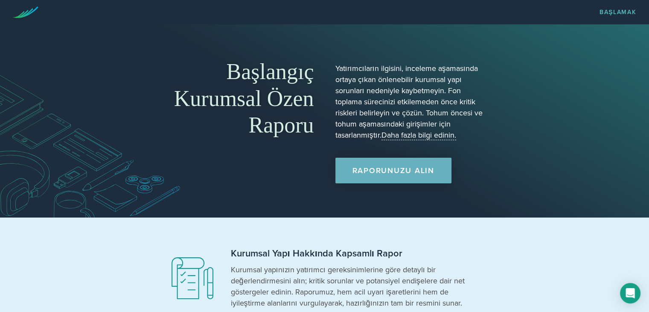 The width and height of the screenshot is (649, 312). Describe the element at coordinates (419, 135) in the screenshot. I see `a: Daha fazla bilgi edinin.` at that location.